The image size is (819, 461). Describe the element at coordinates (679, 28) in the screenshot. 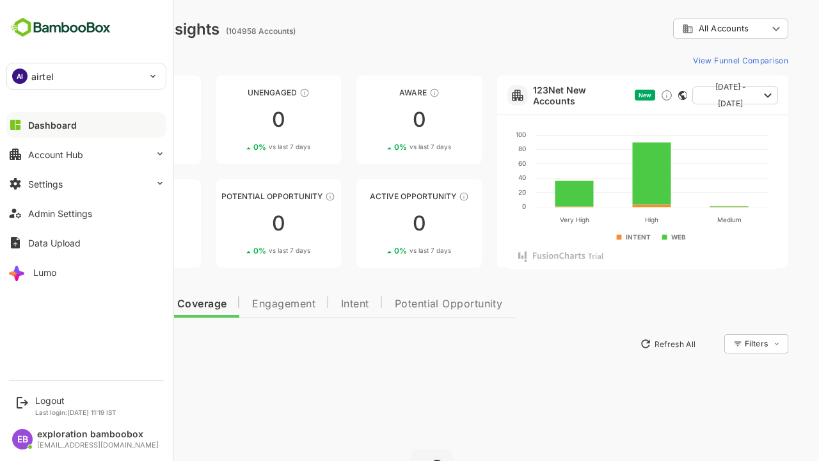

I see `span: All Accounts` at that location.